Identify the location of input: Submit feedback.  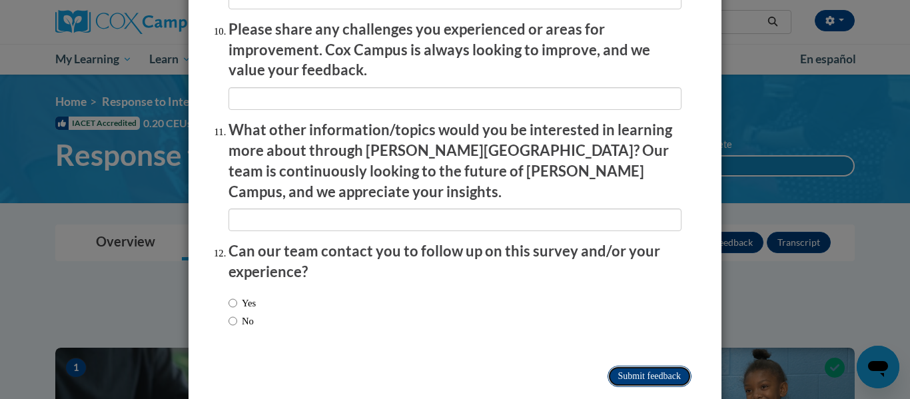
(649, 376).